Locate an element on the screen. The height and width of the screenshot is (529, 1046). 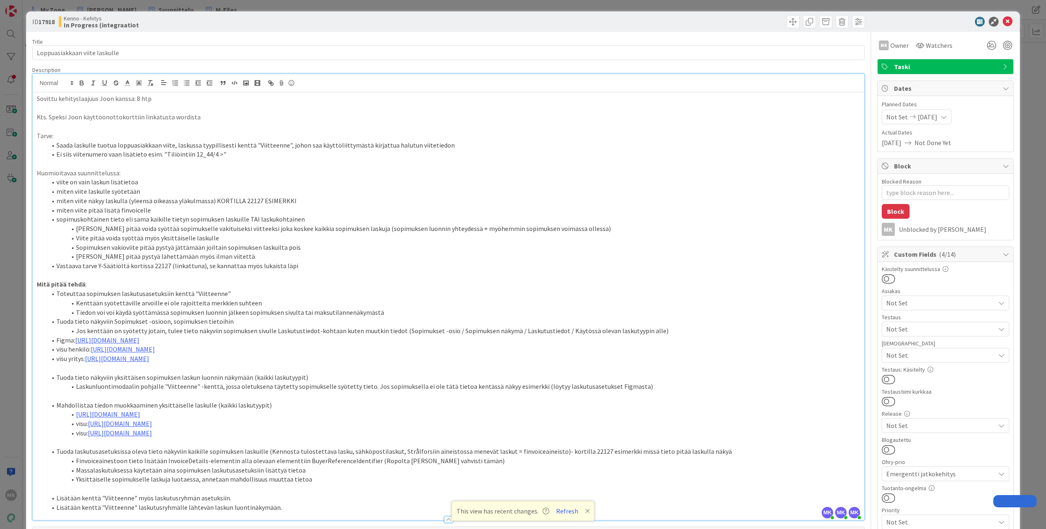
input: type card name here... is located at coordinates (448, 53).